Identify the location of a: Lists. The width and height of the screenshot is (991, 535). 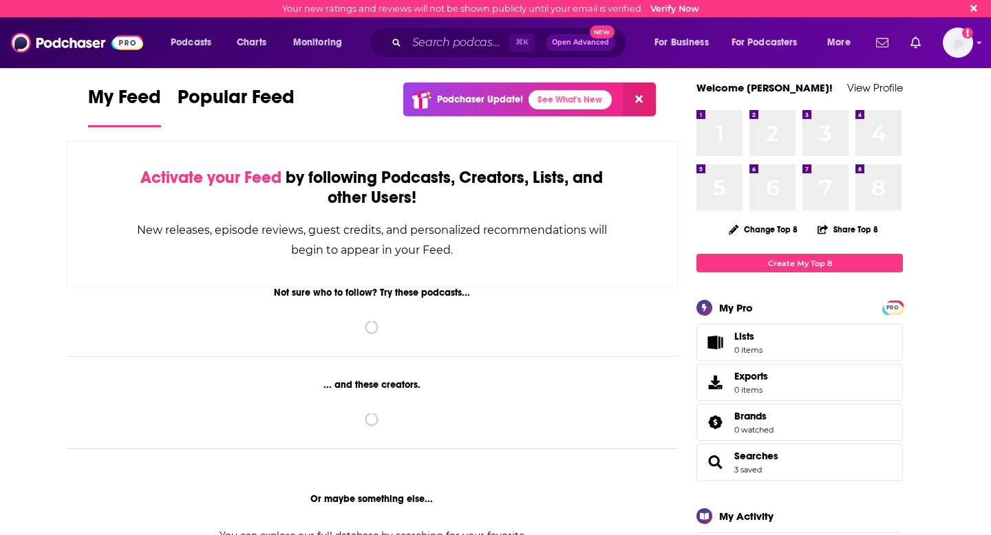
(799, 343).